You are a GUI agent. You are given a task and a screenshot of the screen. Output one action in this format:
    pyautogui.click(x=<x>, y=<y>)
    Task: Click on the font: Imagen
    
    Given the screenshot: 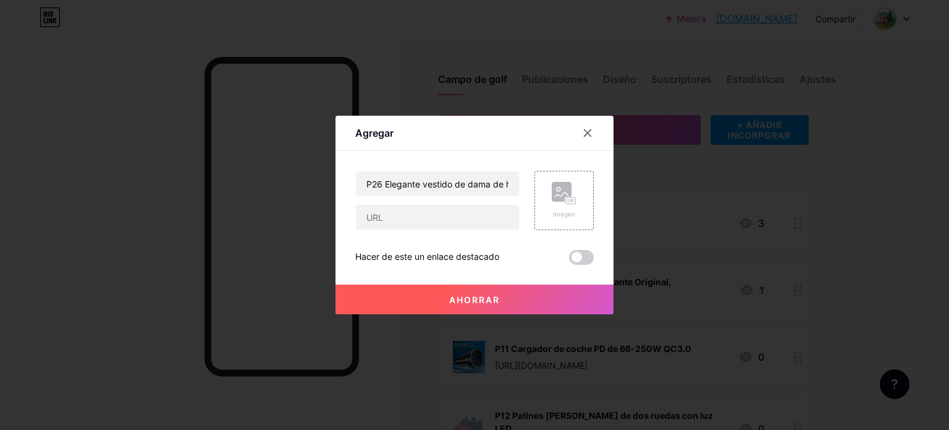 What is the action you would take?
    pyautogui.click(x=564, y=214)
    